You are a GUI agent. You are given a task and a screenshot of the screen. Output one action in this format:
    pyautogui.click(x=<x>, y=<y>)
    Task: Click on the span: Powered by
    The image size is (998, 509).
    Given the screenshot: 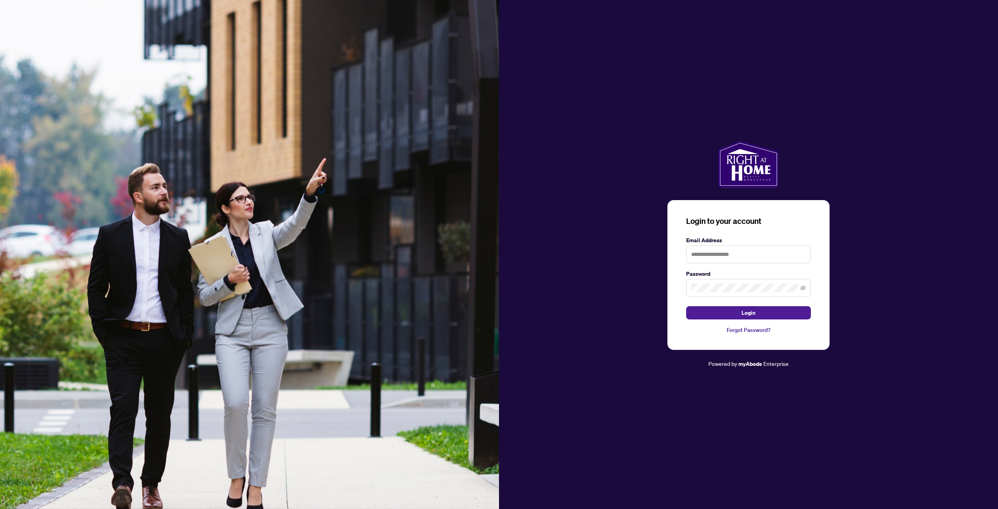 What is the action you would take?
    pyautogui.click(x=723, y=363)
    